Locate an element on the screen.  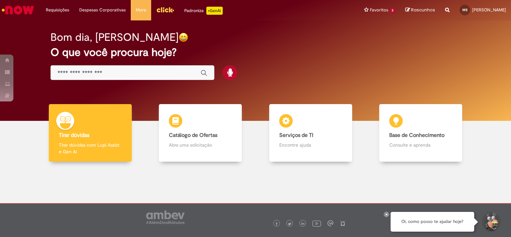
img: logo_footer_linkedin.png is located at coordinates (303, 224).